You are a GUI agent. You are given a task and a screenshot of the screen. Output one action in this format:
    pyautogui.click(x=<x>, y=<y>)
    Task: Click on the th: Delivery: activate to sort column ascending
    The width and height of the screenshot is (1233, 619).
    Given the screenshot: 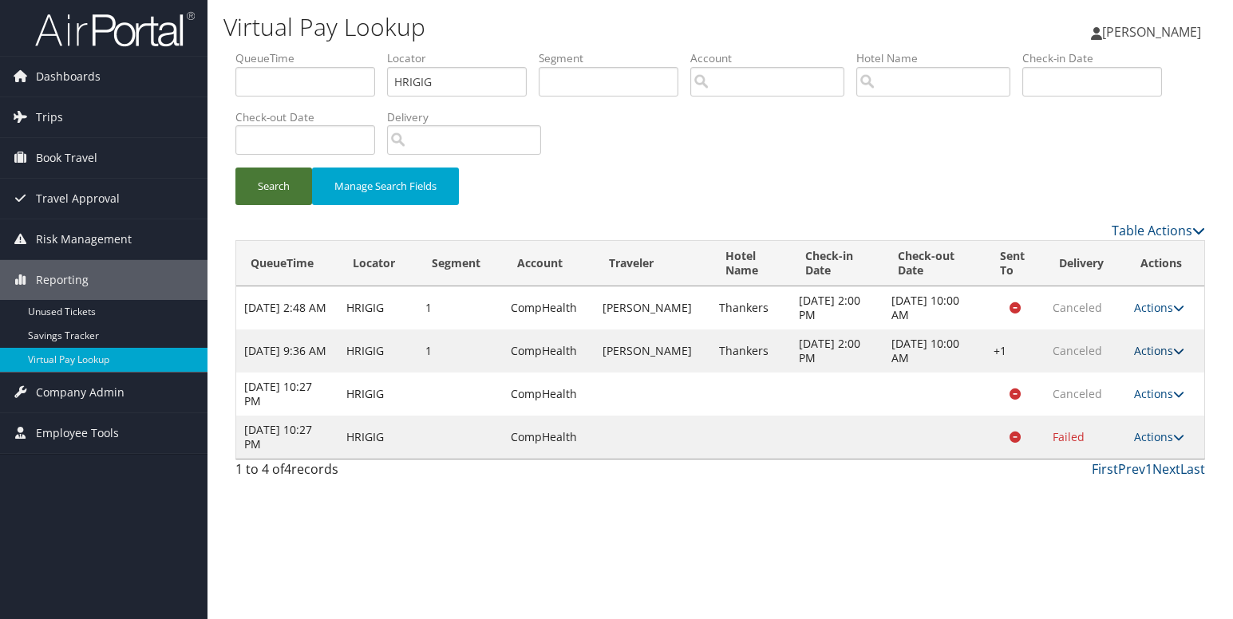 What is the action you would take?
    pyautogui.click(x=1085, y=263)
    